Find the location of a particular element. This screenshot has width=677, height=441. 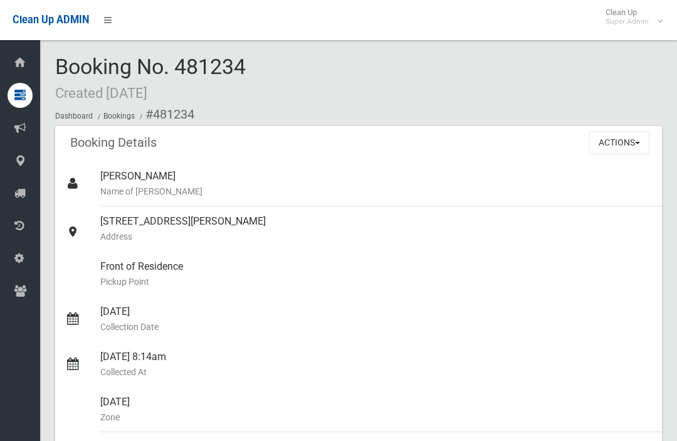

span: Clean Up is located at coordinates (630, 17).